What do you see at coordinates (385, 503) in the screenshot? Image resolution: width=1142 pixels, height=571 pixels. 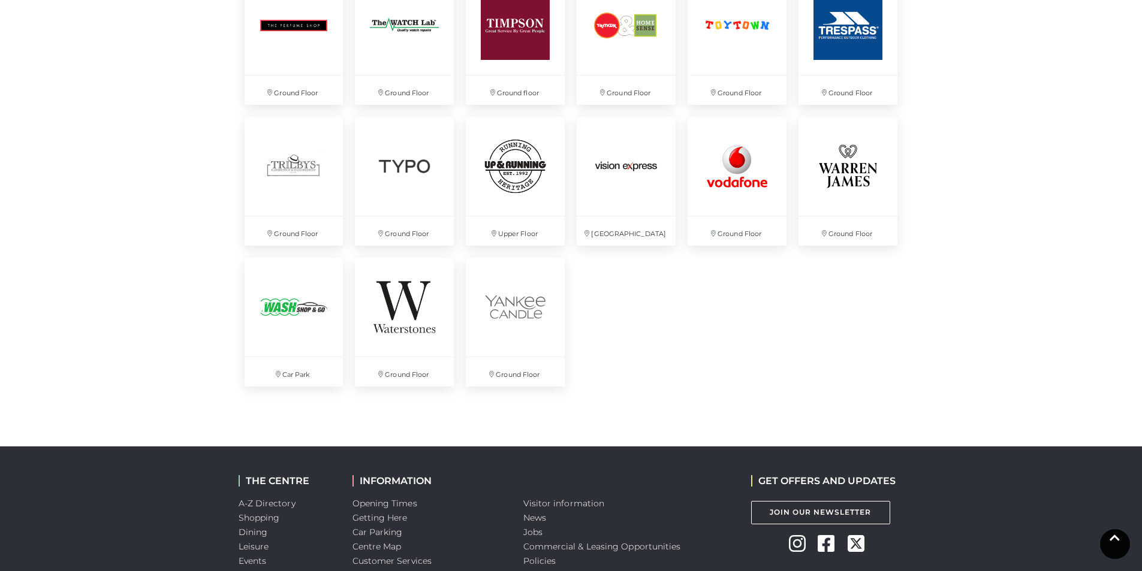 I see `a: Opening Times` at bounding box center [385, 503].